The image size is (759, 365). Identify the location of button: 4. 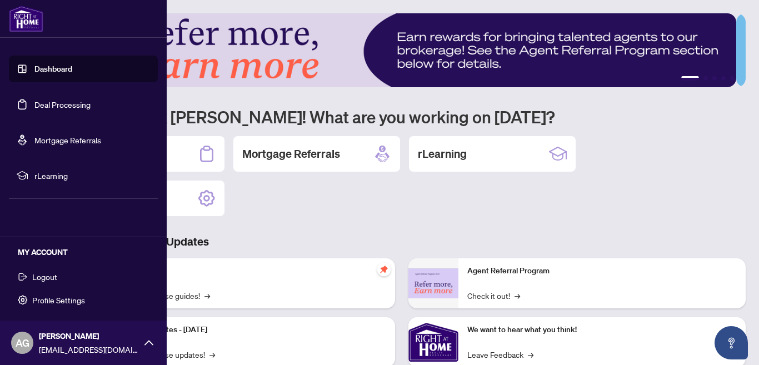
(724, 78).